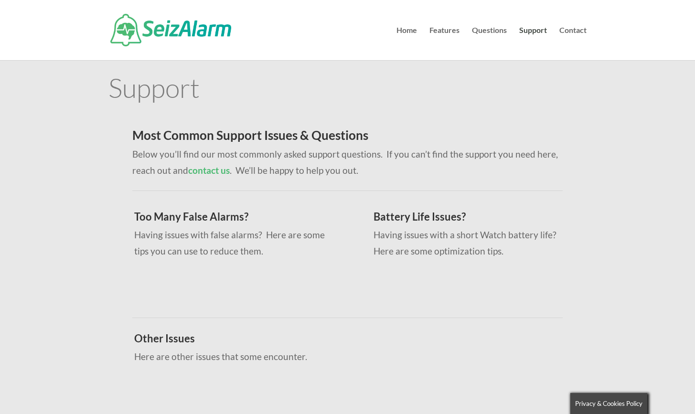 This screenshot has width=695, height=414. Describe the element at coordinates (347, 90) in the screenshot. I see `h1: Support` at that location.